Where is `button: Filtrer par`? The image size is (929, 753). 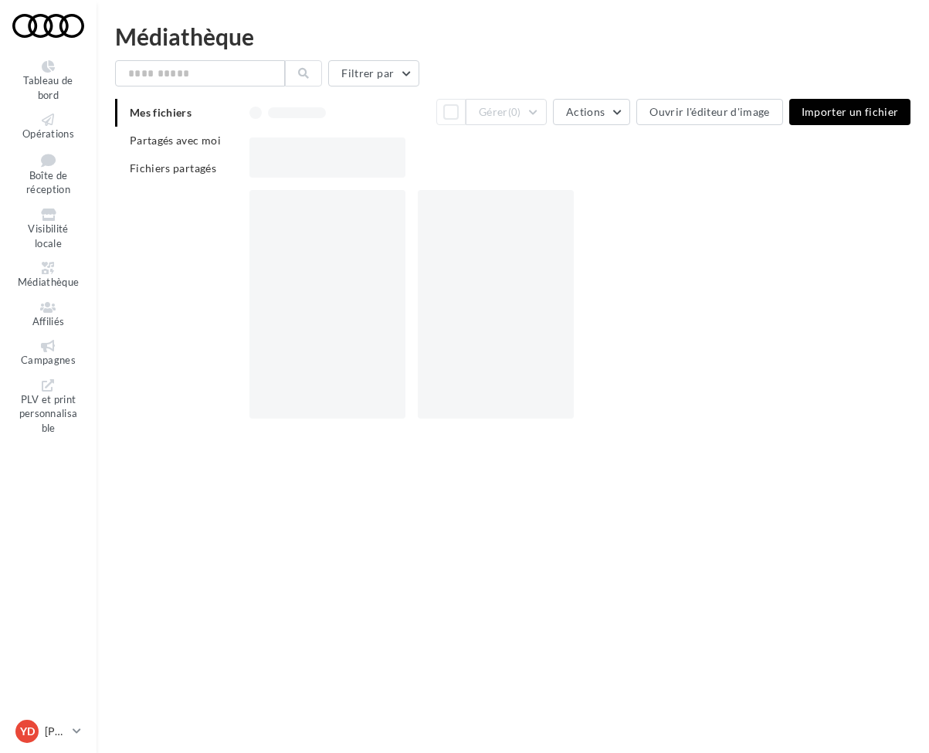 button: Filtrer par is located at coordinates (374, 73).